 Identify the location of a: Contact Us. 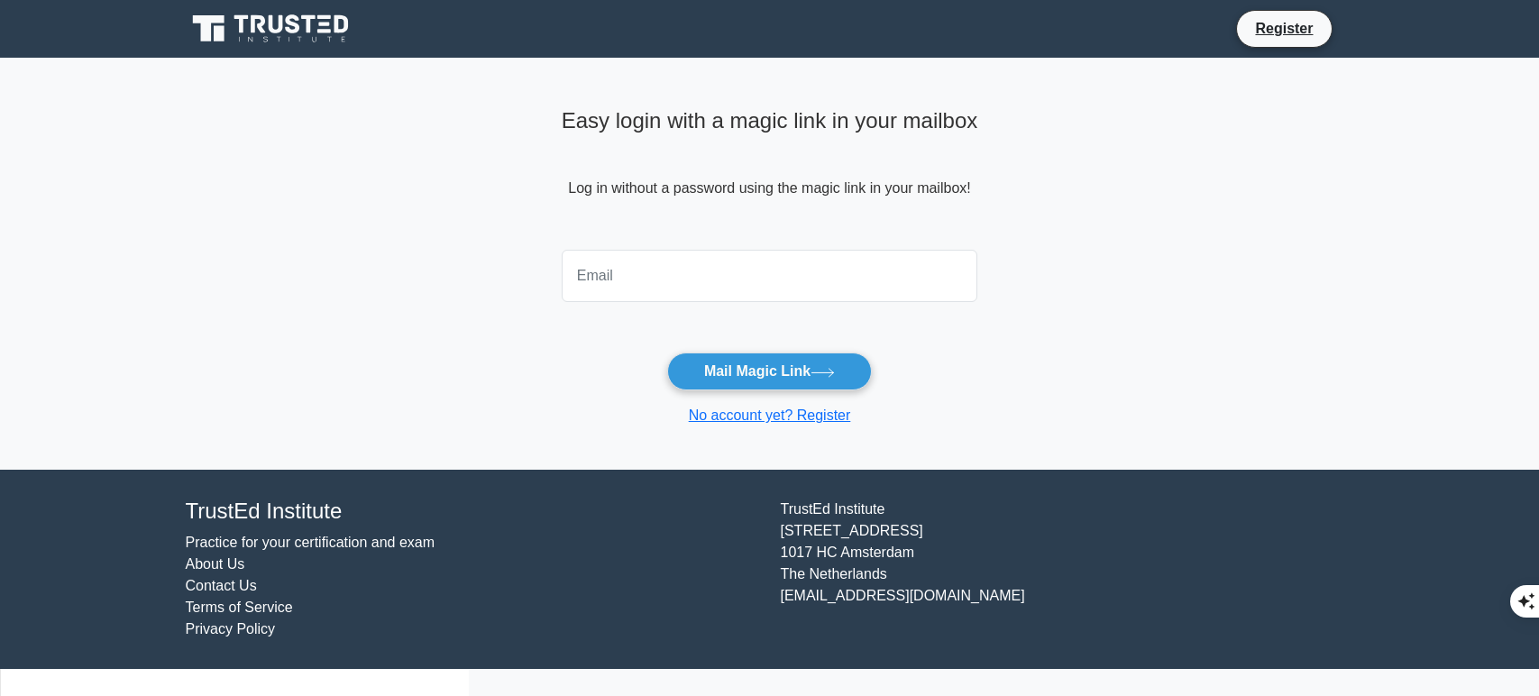
(221, 585).